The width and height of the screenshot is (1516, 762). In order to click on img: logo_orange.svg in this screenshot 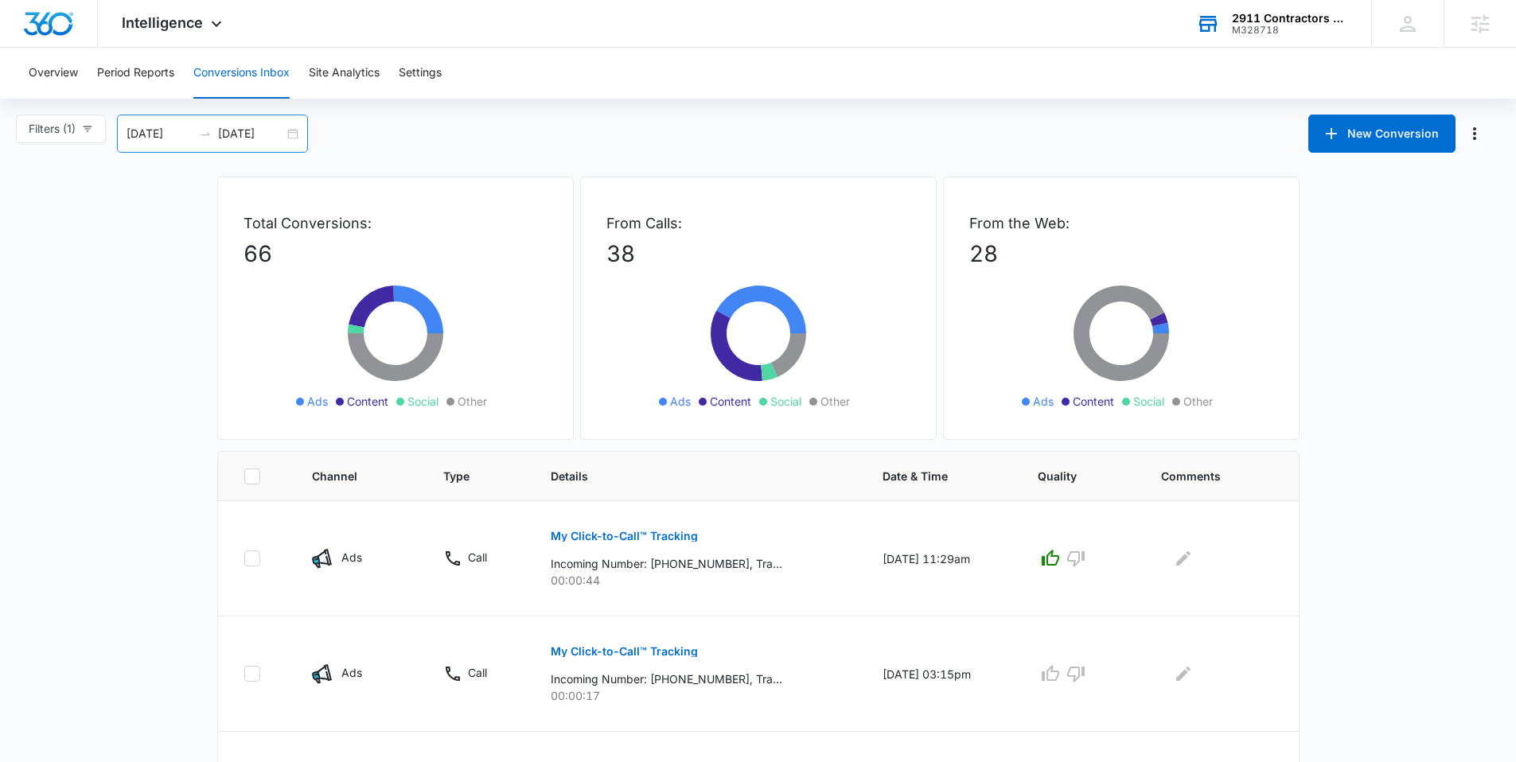, I will do `click(32, 32)`.